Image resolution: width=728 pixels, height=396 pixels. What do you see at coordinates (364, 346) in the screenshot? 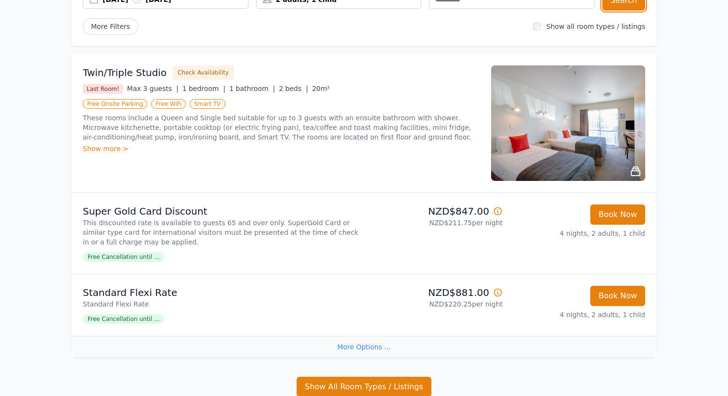
I see `div: More Options ...` at bounding box center [364, 346].